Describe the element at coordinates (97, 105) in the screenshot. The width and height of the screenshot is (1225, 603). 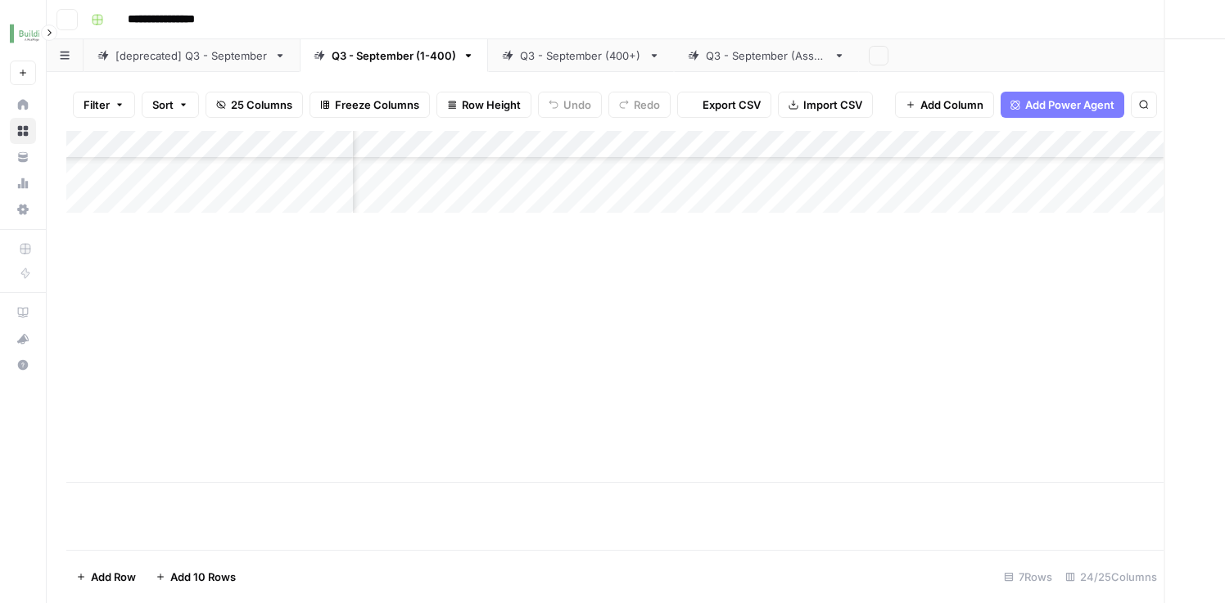
I see `span: Filter` at that location.